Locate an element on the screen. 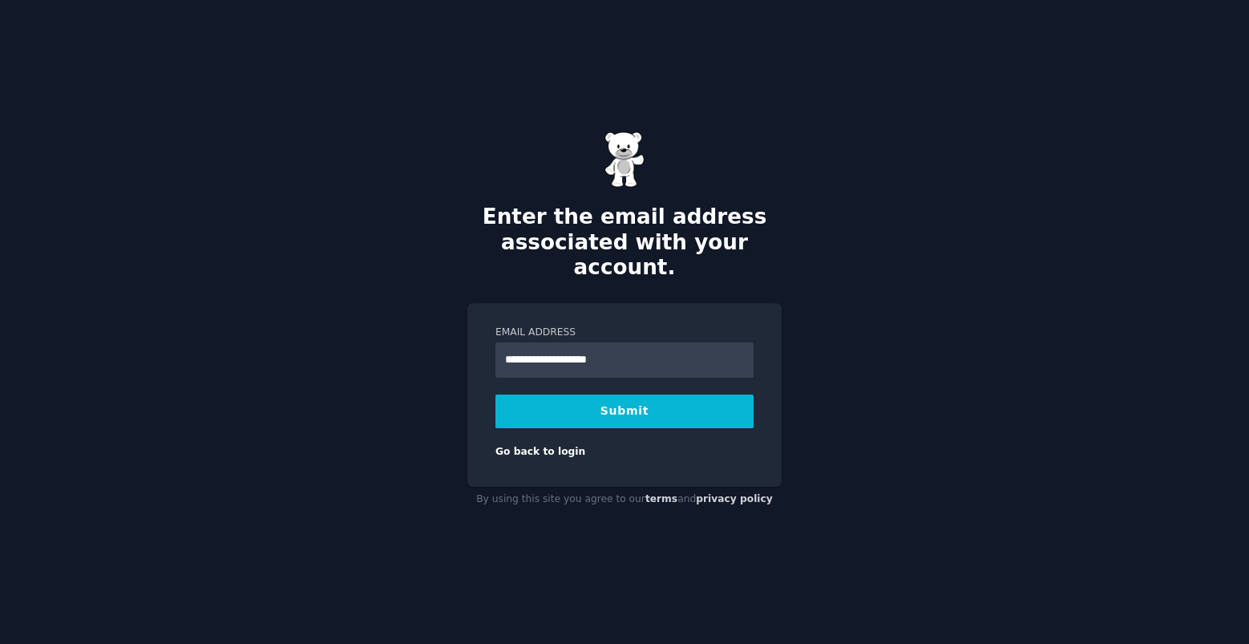  div: By using this site you agree to our and is located at coordinates (624, 499).